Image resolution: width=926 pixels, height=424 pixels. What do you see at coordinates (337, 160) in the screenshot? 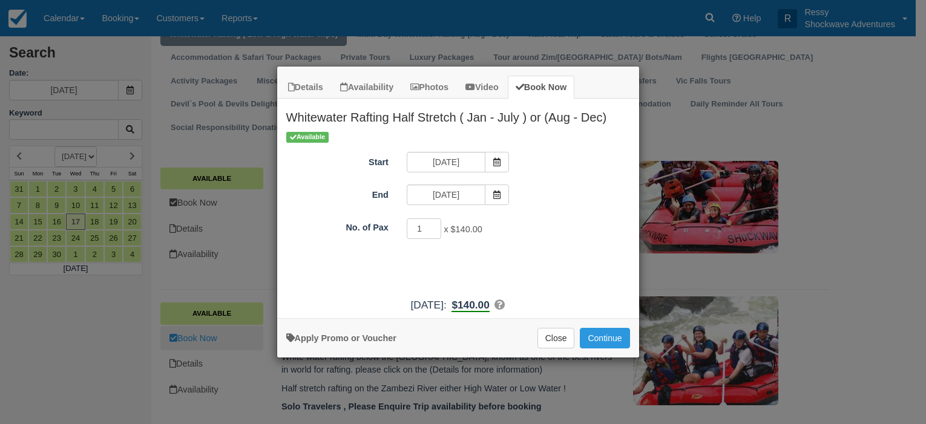
I see `label: Start` at bounding box center [337, 160].